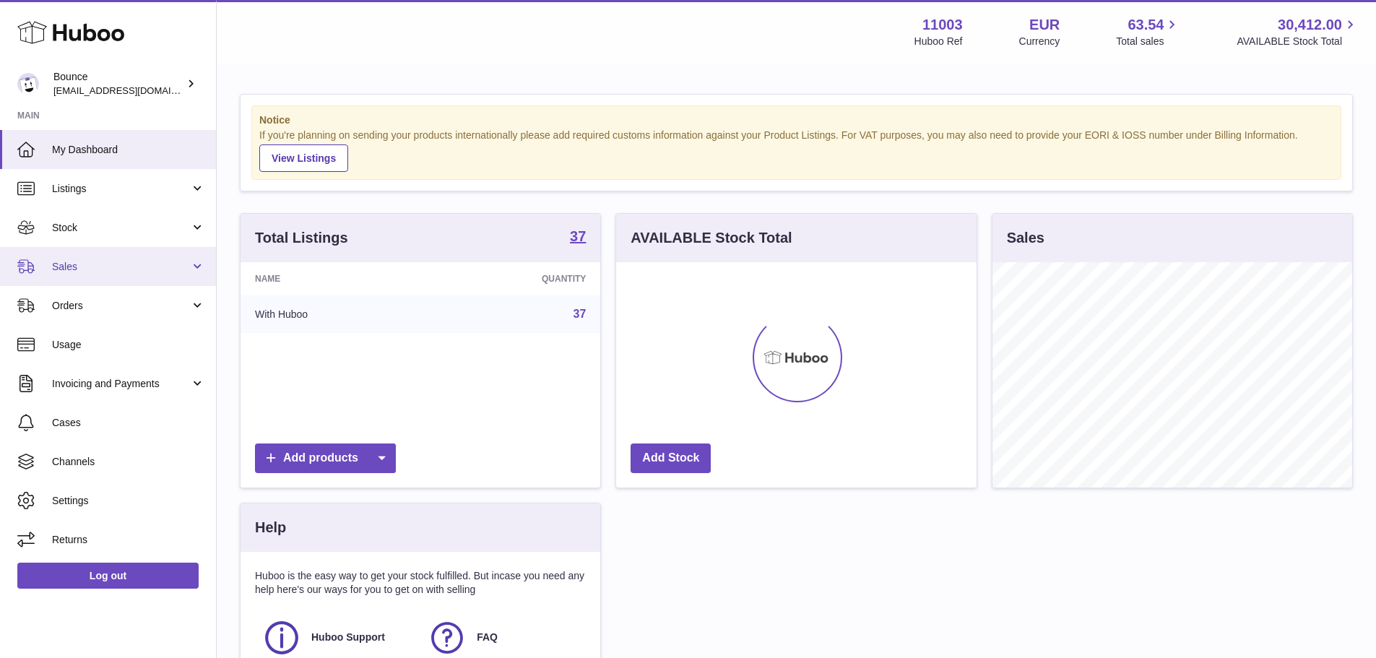 Image resolution: width=1376 pixels, height=658 pixels. What do you see at coordinates (1040, 41) in the screenshot?
I see `div: Currency` at bounding box center [1040, 41].